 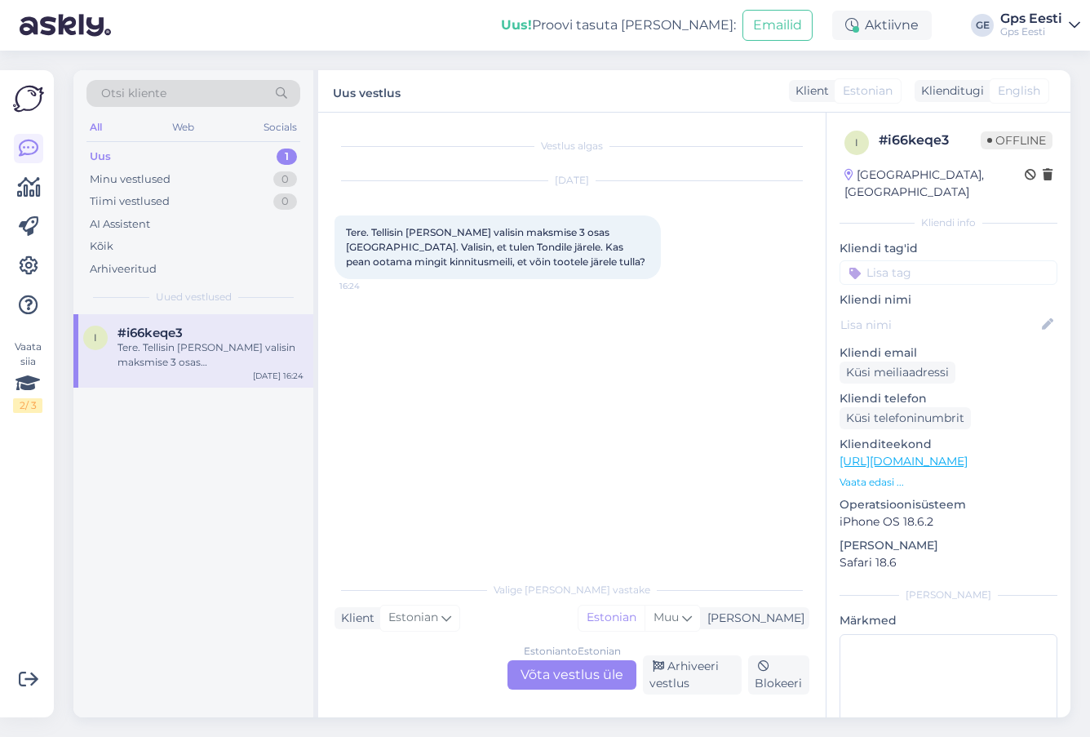 What do you see at coordinates (948, 521) in the screenshot?
I see `p: iPhone OS 18.6.2` at bounding box center [948, 521].